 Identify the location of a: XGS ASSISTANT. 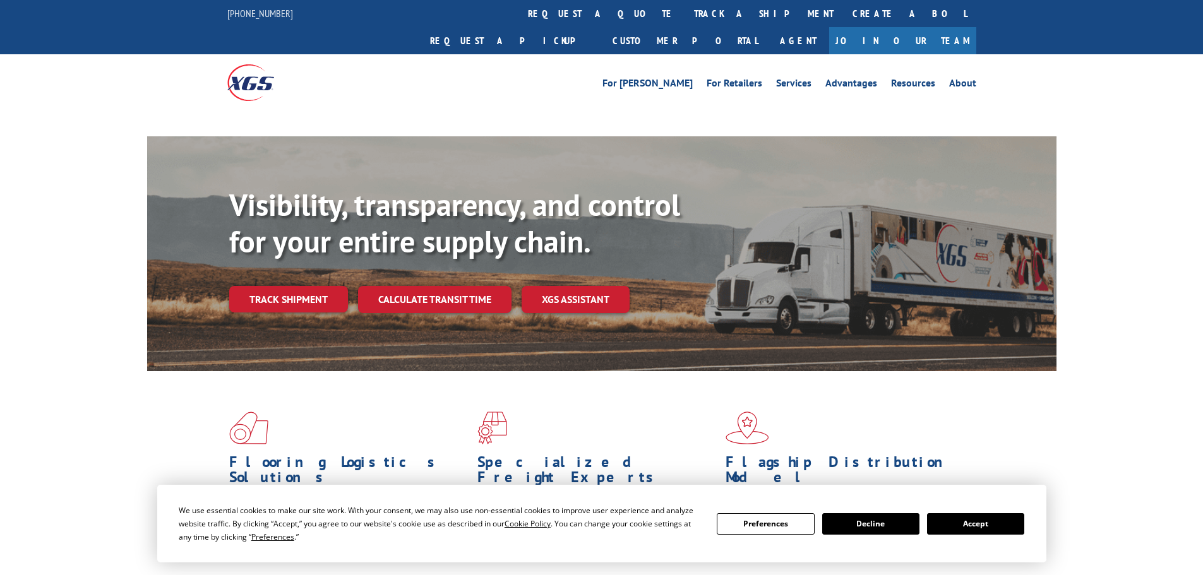
(575, 299).